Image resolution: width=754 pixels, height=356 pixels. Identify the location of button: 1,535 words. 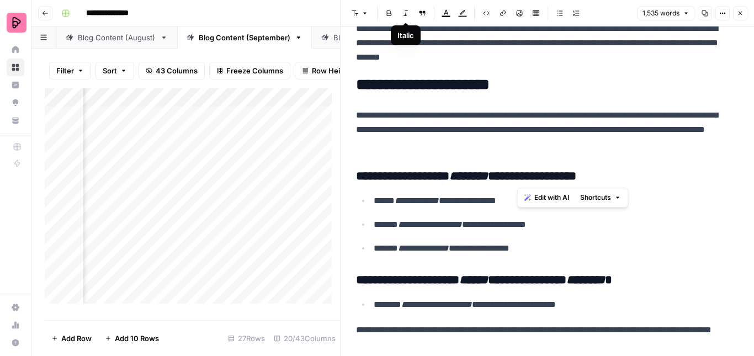
(666, 13).